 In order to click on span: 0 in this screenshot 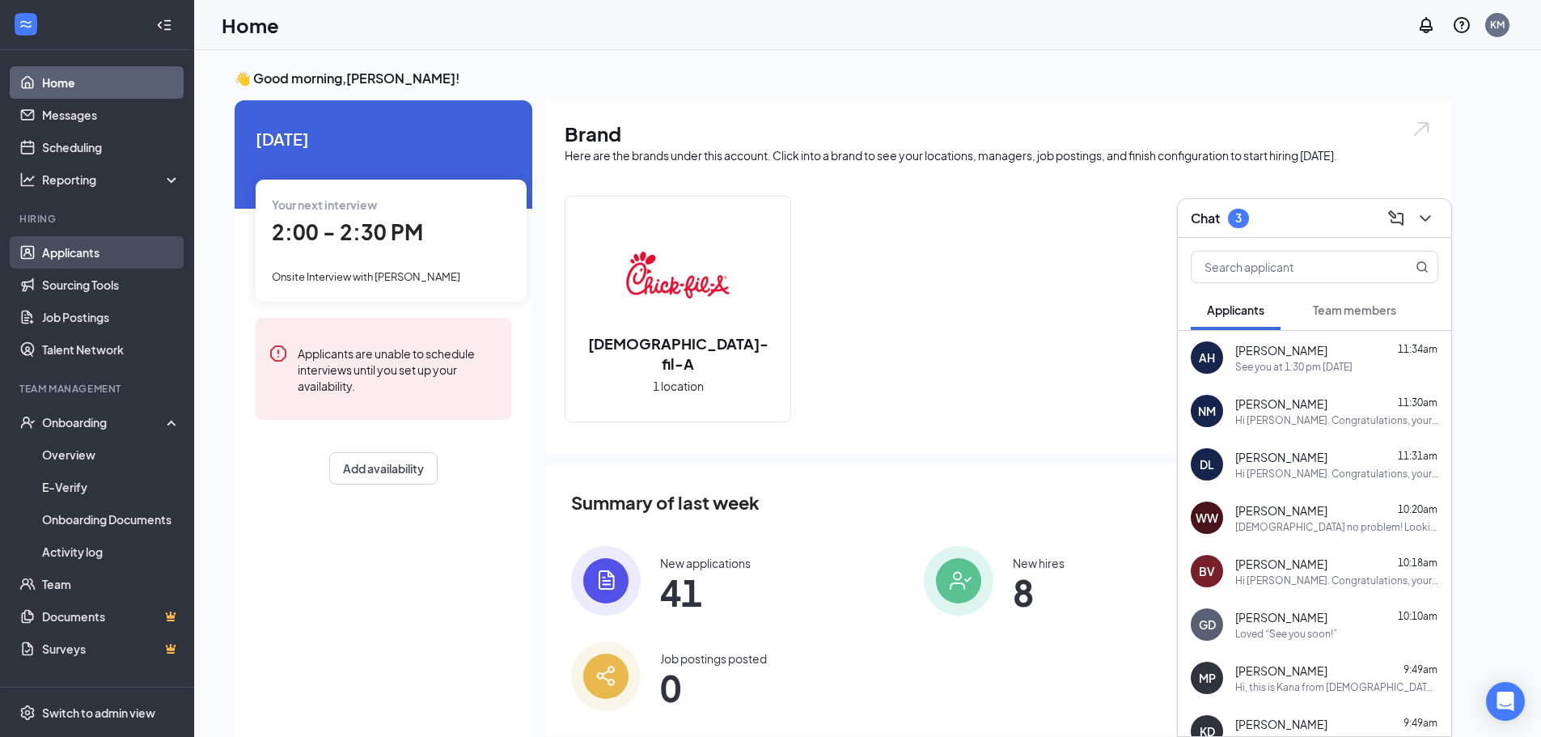, I will do `click(713, 688)`.